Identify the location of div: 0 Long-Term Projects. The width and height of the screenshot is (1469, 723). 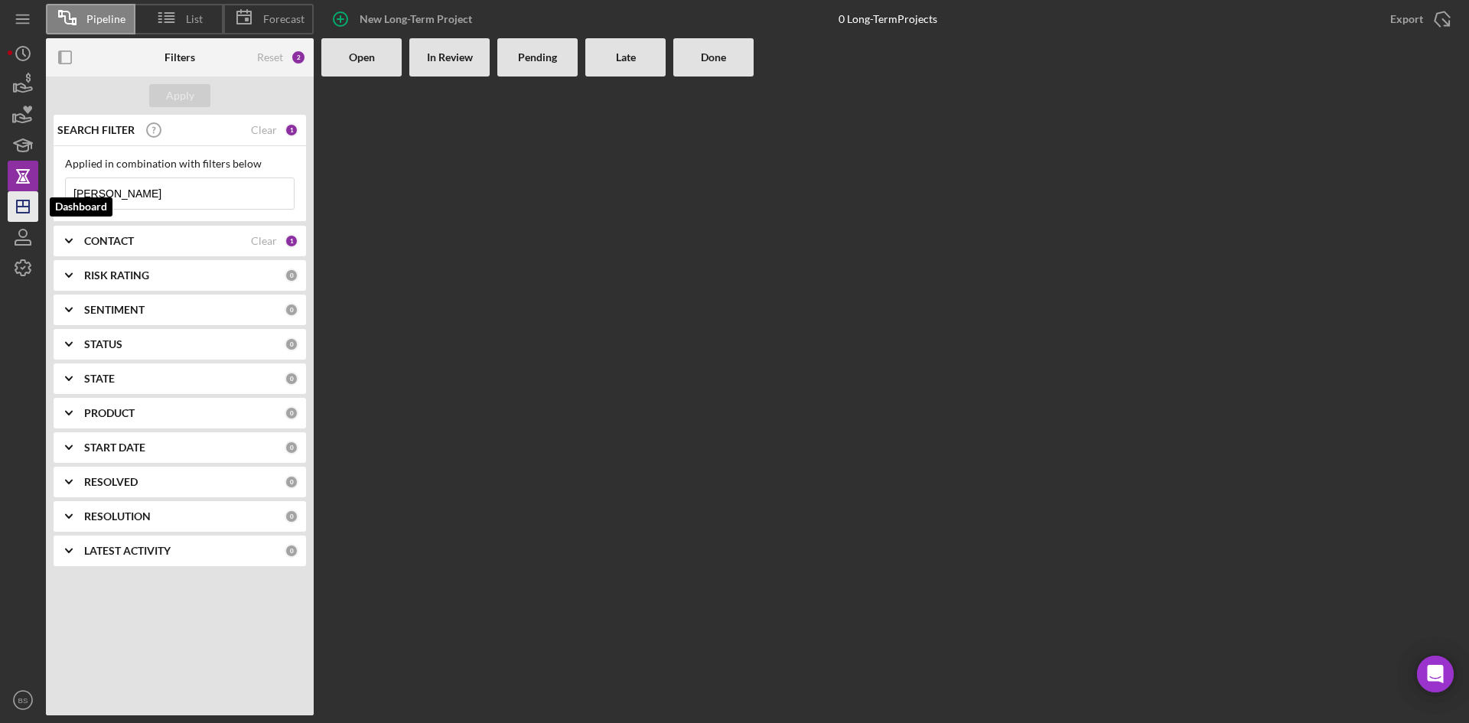
(887, 19).